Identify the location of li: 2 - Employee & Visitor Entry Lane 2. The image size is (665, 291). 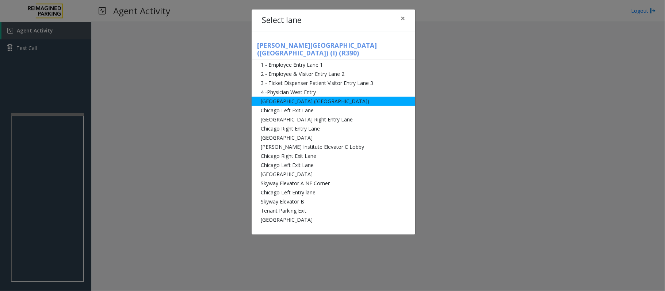
(333, 74).